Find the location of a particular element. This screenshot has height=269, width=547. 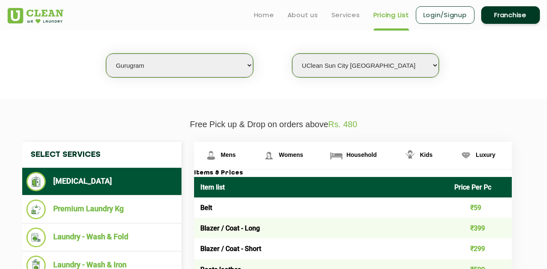

a: Franchise is located at coordinates (510, 15).